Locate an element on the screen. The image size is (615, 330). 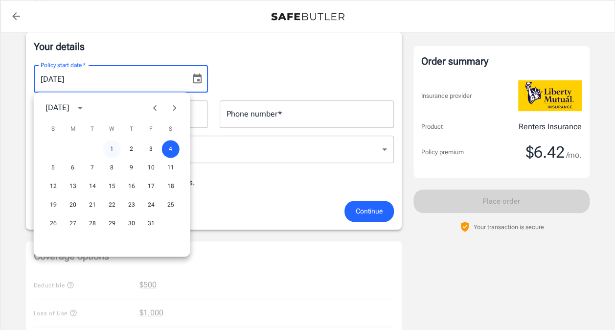
p: Insurance provider is located at coordinates (446, 96).